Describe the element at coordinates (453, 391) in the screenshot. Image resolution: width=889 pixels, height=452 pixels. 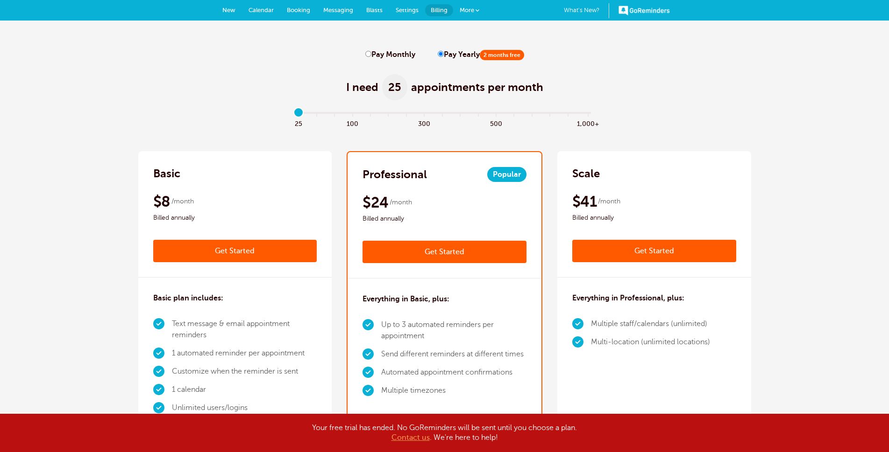
I see `li: Multiple timezones` at that location.